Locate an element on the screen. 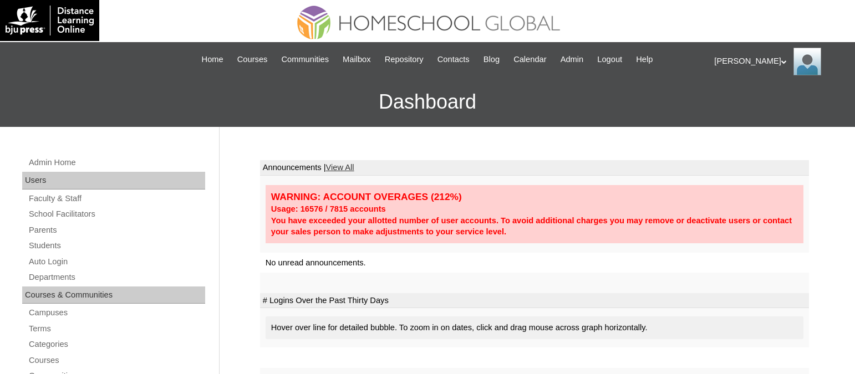 The image size is (855, 374). span: Logout is located at coordinates (609, 59).